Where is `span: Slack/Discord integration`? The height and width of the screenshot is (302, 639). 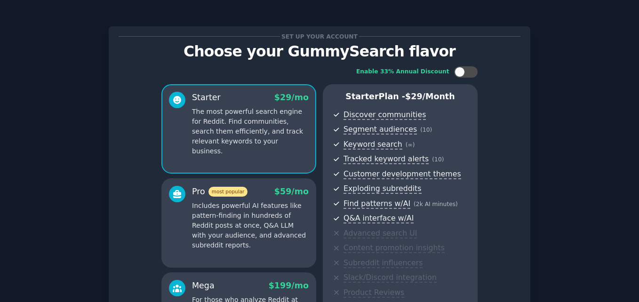 span: Slack/Discord integration is located at coordinates (390, 278).